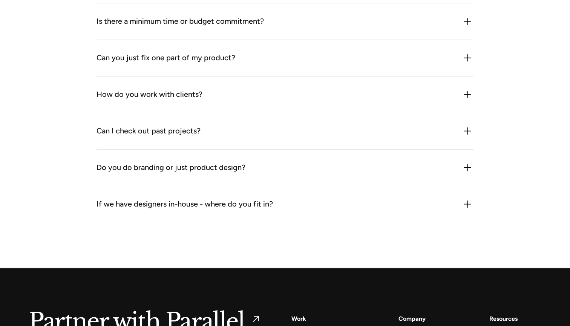 The image size is (570, 326). What do you see at coordinates (298, 318) in the screenshot?
I see `a: Work` at bounding box center [298, 318].